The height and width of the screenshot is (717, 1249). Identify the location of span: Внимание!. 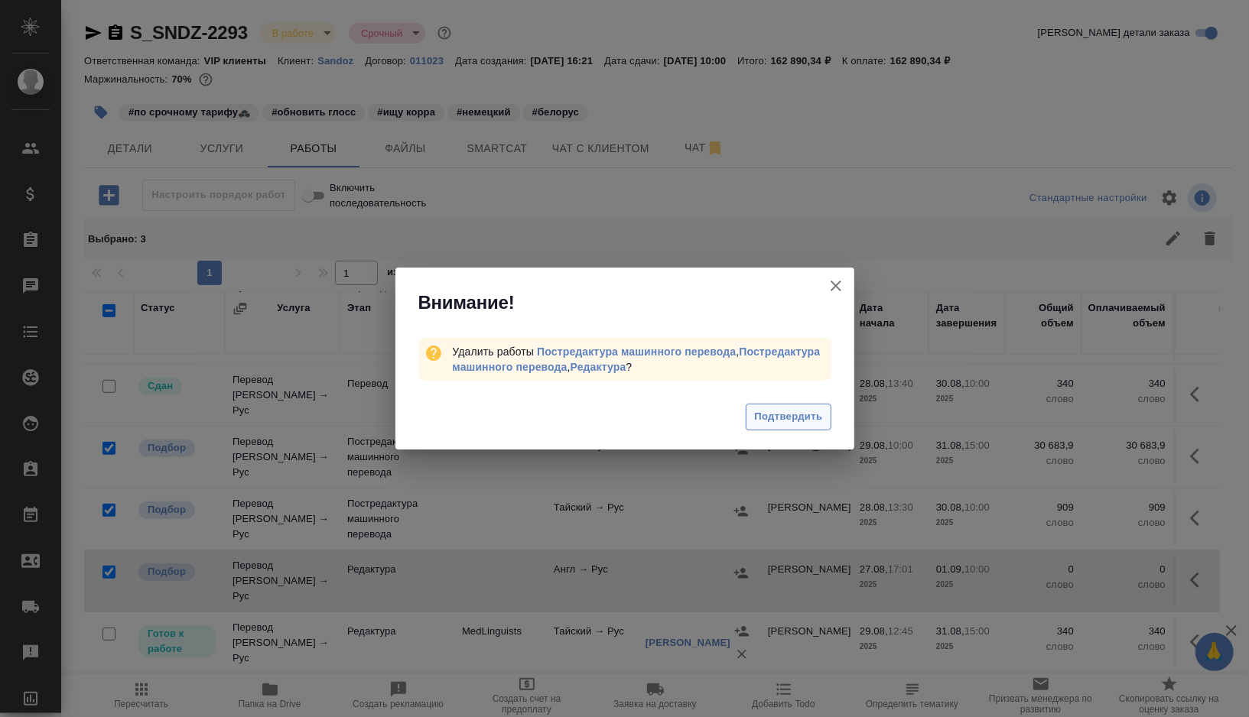
(466, 303).